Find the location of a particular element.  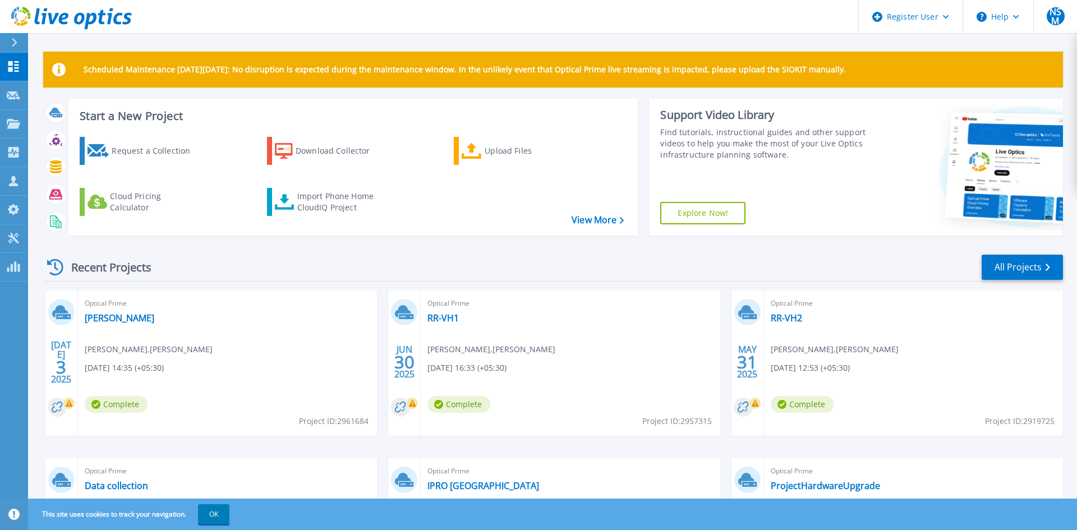

div: Request a Collection is located at coordinates (157, 151).